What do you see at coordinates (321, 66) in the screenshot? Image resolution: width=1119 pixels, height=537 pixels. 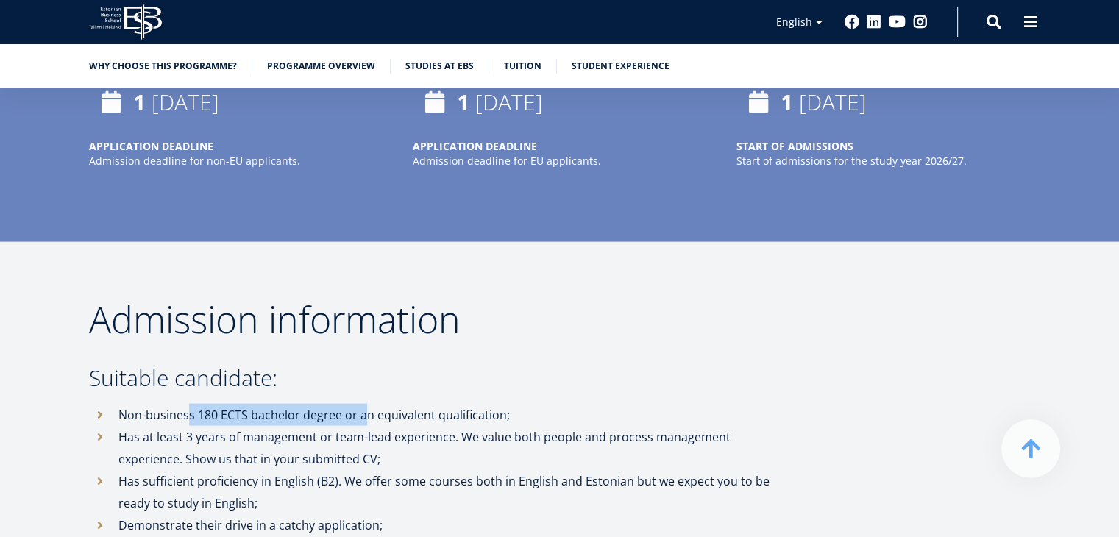 I see `a: Programme overview` at bounding box center [321, 66].